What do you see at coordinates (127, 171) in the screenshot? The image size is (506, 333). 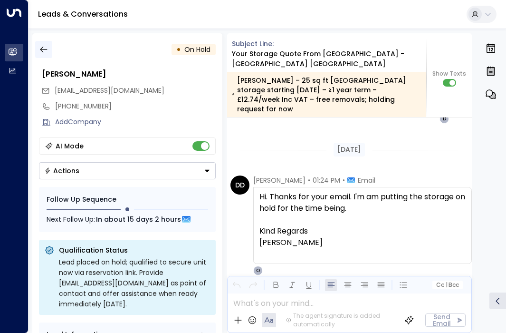 I see `div: Button group with a nested menu` at bounding box center [127, 171].